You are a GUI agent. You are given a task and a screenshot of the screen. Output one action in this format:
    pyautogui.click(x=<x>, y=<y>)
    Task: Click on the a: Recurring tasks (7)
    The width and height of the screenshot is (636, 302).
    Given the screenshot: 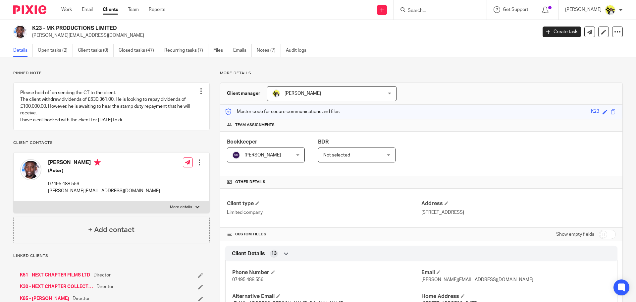 What is the action you would take?
    pyautogui.click(x=186, y=50)
    